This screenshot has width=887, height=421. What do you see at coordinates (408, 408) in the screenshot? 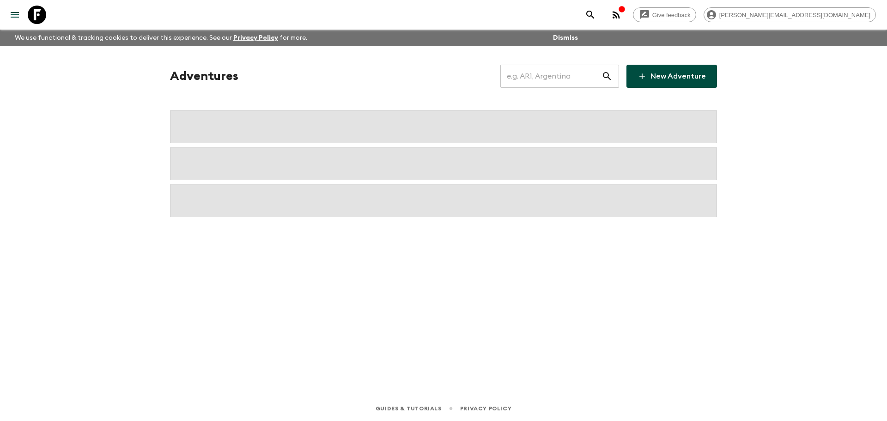
I see `a: Guides & Tutorials` at bounding box center [408, 408].